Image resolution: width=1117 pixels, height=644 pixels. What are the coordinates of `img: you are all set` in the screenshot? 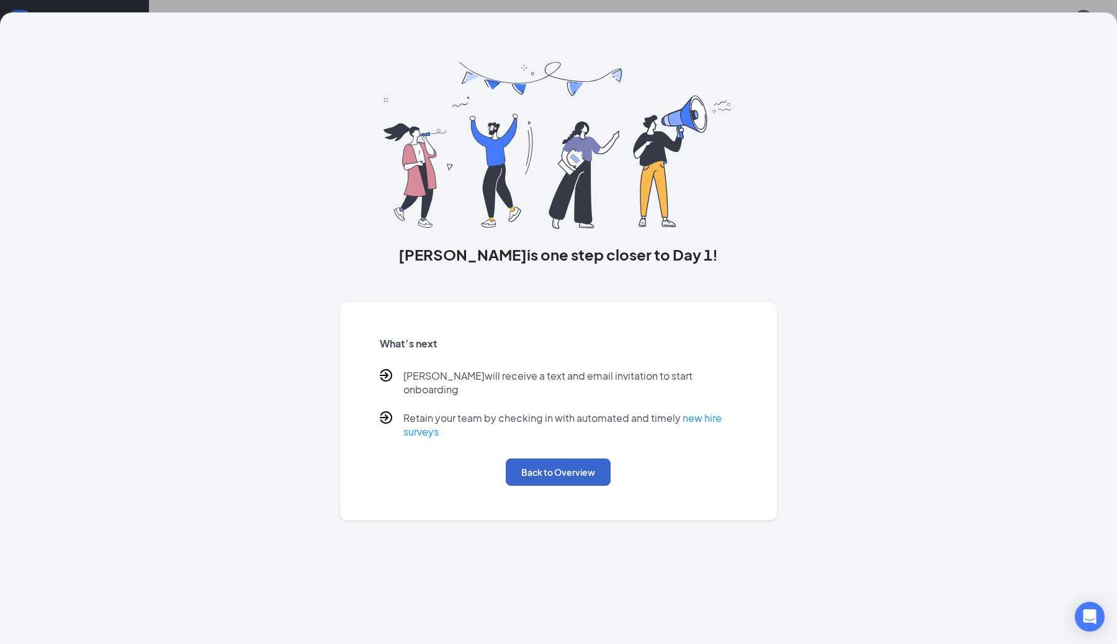 It's located at (558, 145).